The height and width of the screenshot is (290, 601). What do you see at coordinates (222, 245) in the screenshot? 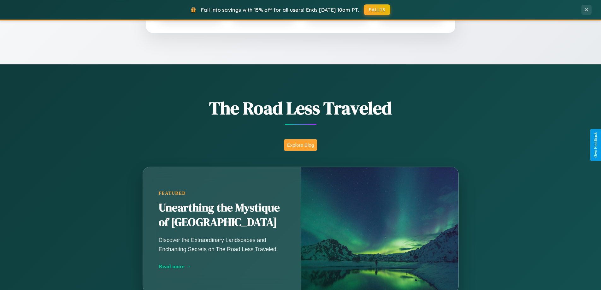
I see `p: Discover the Extraordinary Landscapes and Enchanting Secrets on The Road Less Traveled.` at bounding box center [222, 245].